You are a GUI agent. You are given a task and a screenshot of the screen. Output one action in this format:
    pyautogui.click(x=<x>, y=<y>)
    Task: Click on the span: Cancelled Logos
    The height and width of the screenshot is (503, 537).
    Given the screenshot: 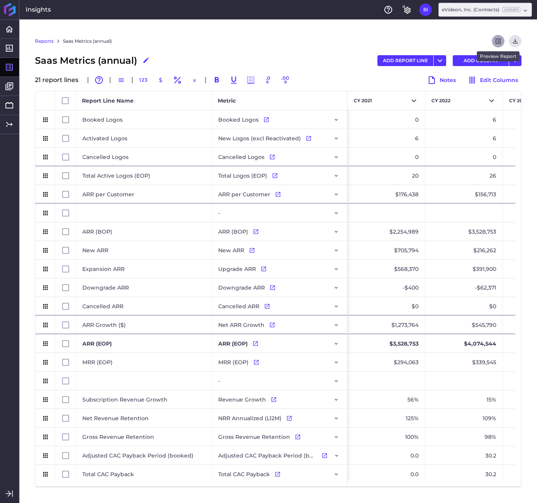 What is the action you would take?
    pyautogui.click(x=241, y=157)
    